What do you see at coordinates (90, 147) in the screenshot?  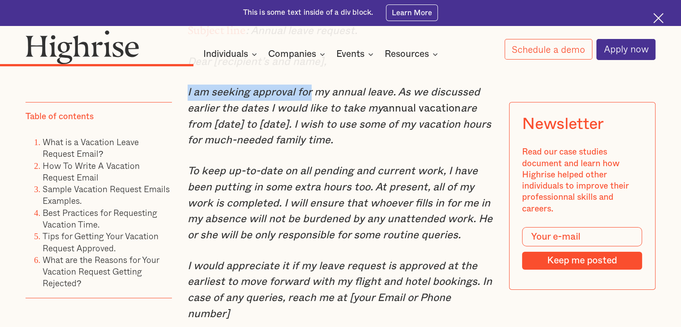 I see `a: What is a Vacation Leave Request Email?` at bounding box center [90, 147].